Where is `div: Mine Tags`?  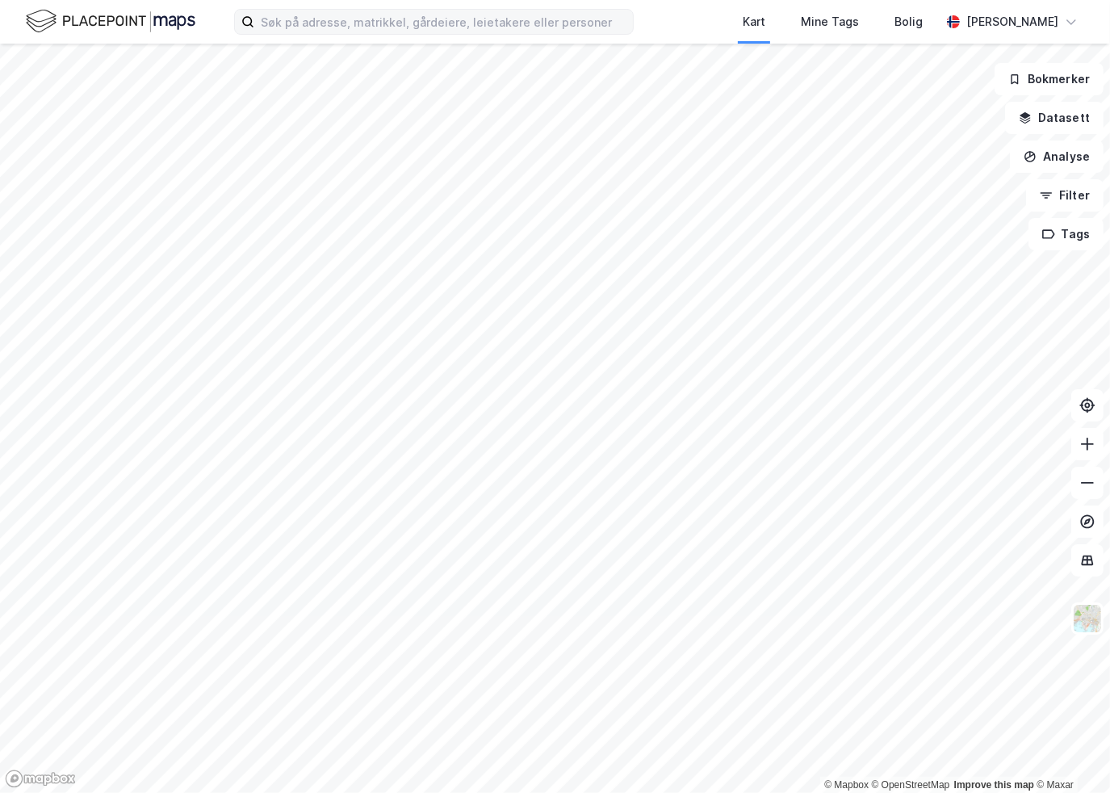 div: Mine Tags is located at coordinates (830, 22).